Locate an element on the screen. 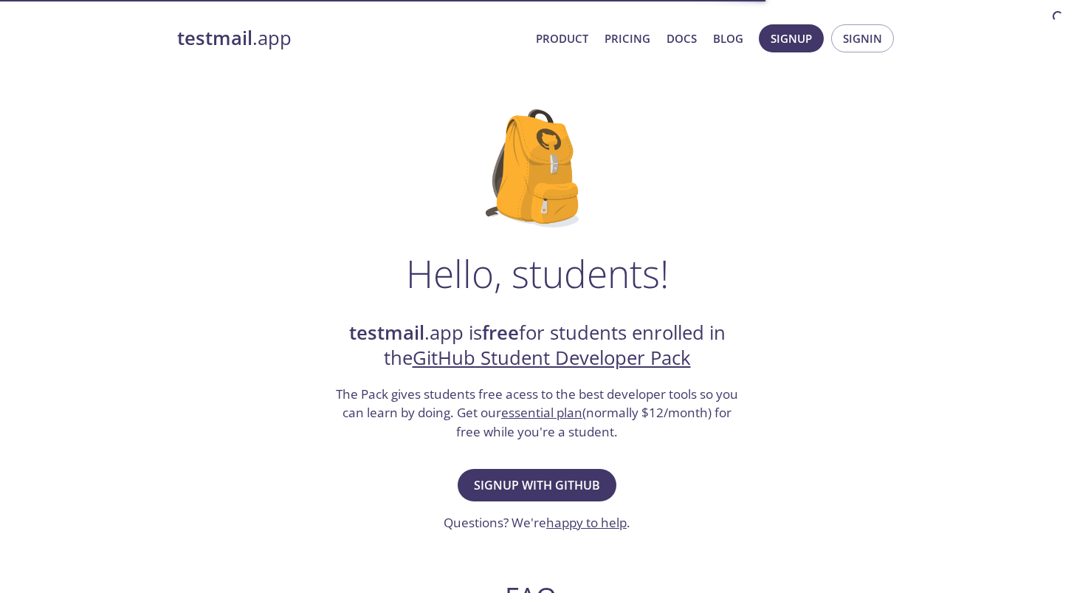 This screenshot has height=593, width=1074. h3: Questions? We're . is located at coordinates (537, 523).